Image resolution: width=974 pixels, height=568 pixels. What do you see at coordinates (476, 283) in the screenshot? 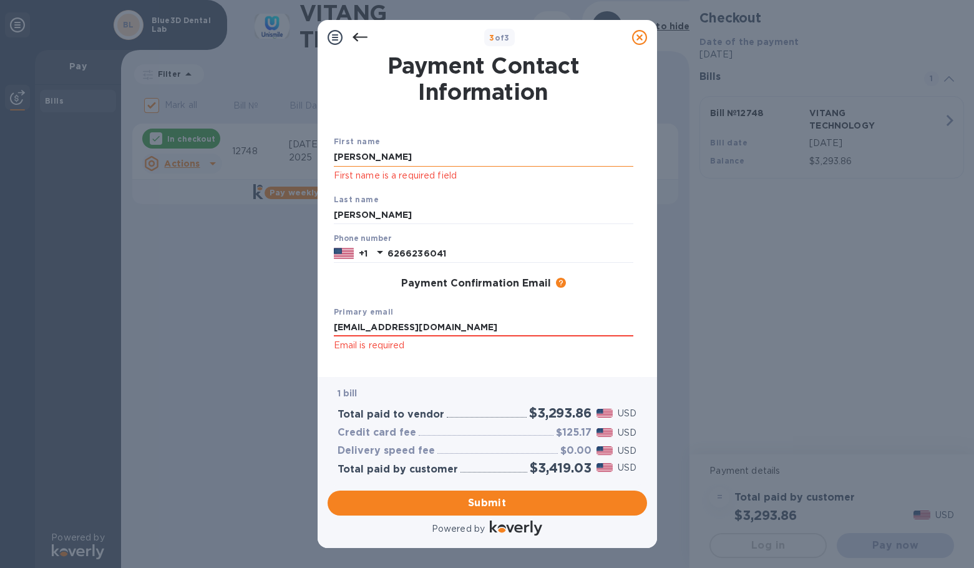
I see `h3: Payment Confirmation Email` at bounding box center [476, 283].